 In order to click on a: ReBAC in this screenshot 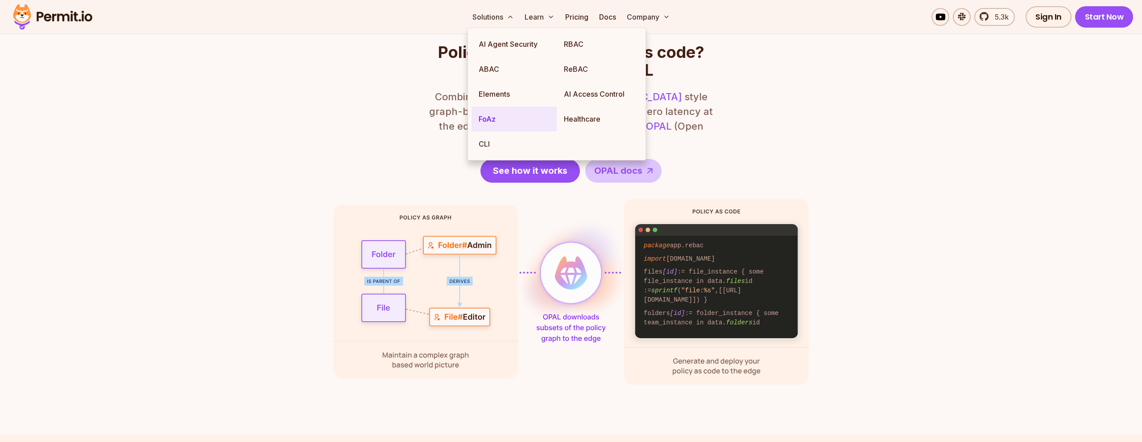, I will do `click(599, 69)`.